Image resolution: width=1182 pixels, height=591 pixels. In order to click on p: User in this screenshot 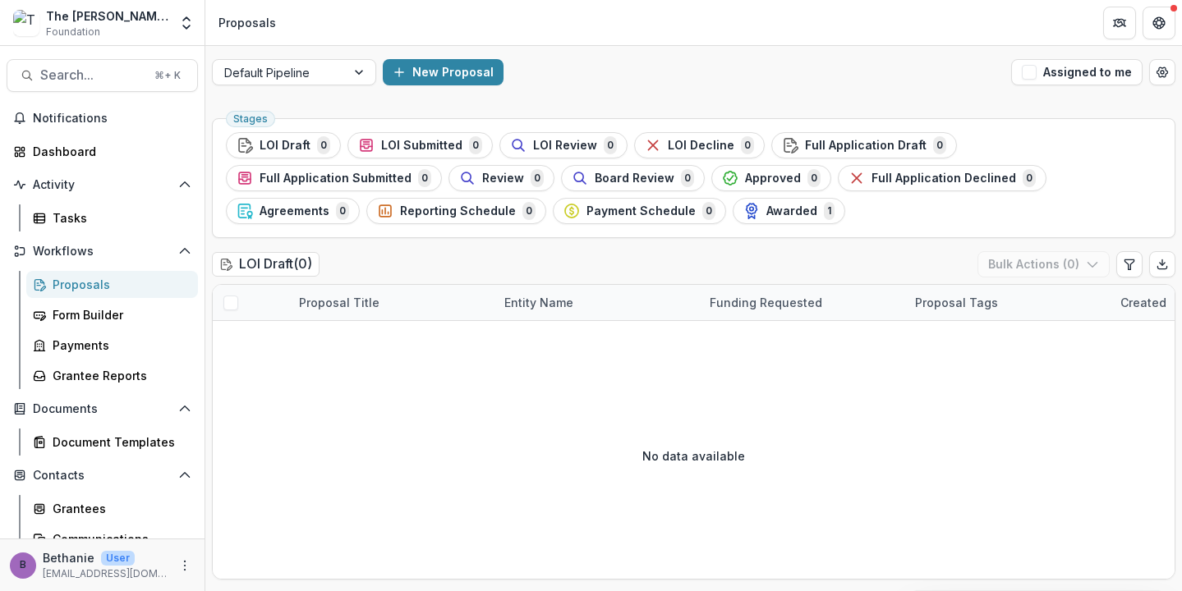, I will do `click(117, 558)`.